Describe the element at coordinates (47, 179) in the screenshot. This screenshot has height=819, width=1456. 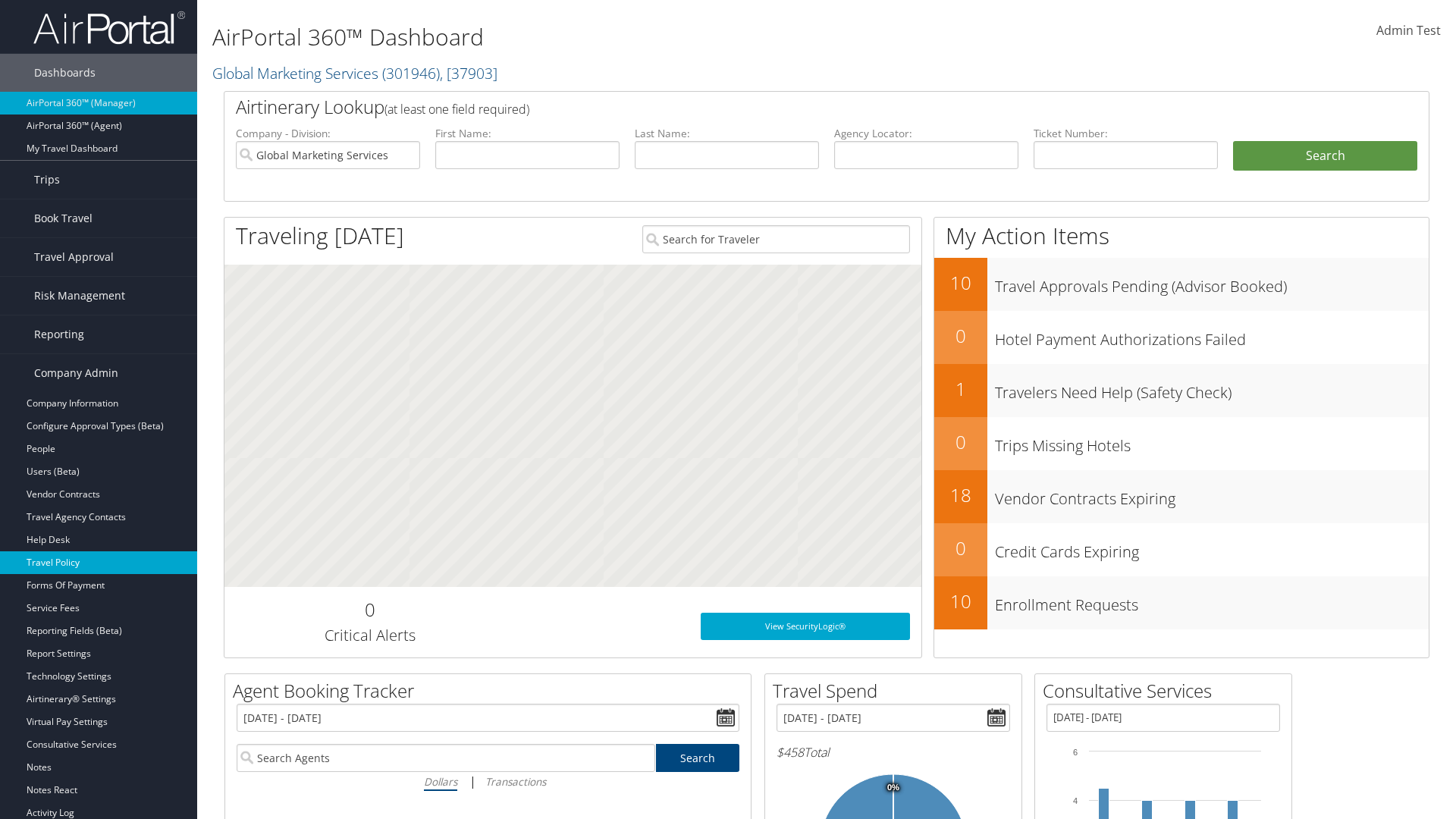
I see `span: Trips` at that location.